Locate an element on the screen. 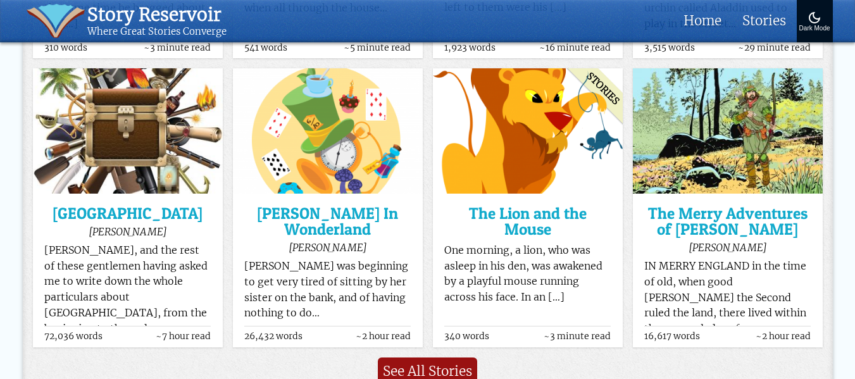 Image resolution: width=855 pixels, height=379 pixels. span: ~7 hour read is located at coordinates (183, 336).